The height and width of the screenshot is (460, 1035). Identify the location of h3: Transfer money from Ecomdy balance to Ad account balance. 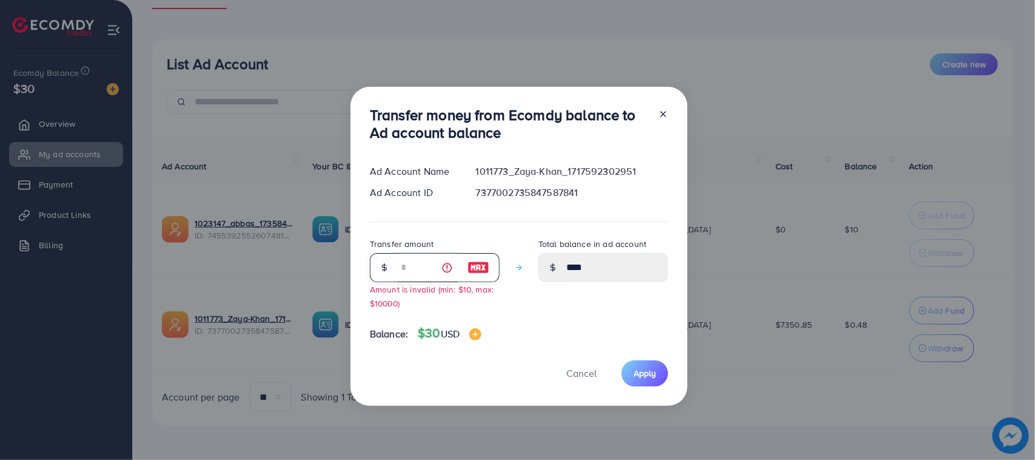
(509, 124).